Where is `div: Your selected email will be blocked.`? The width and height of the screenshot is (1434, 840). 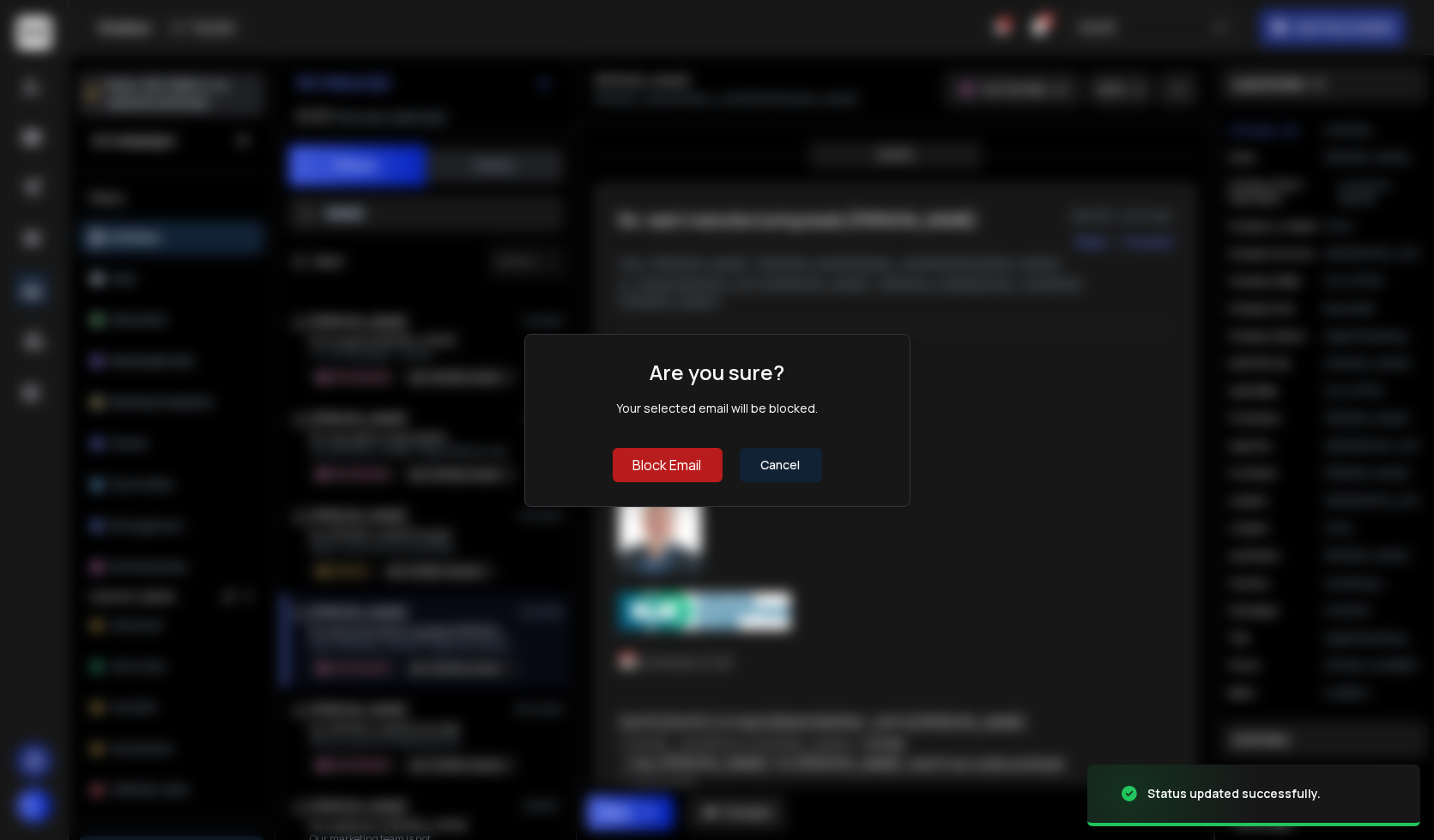
div: Your selected email will be blocked. is located at coordinates (717, 408).